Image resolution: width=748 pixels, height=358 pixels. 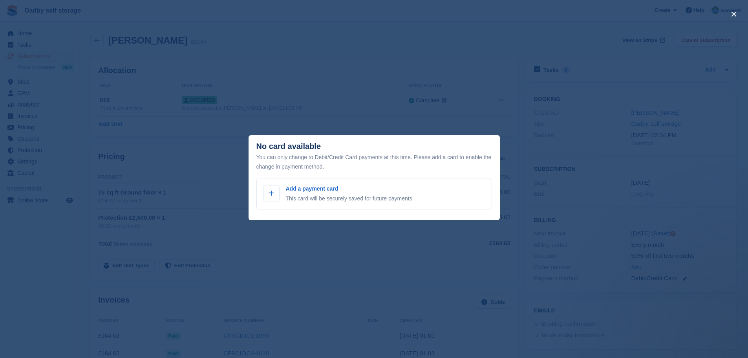 I want to click on div: You can only change to Debit/Credit Card payments at this time. Please add a card to enable the c..., so click(x=374, y=162).